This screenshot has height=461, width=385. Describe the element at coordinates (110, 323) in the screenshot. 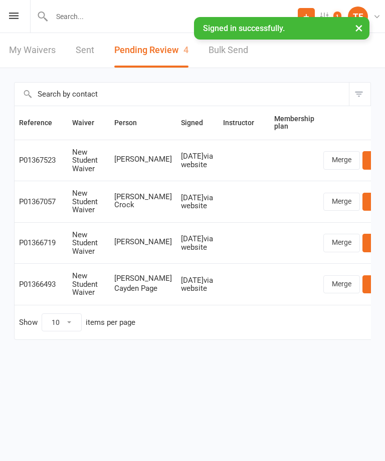

I see `div: items per page` at that location.